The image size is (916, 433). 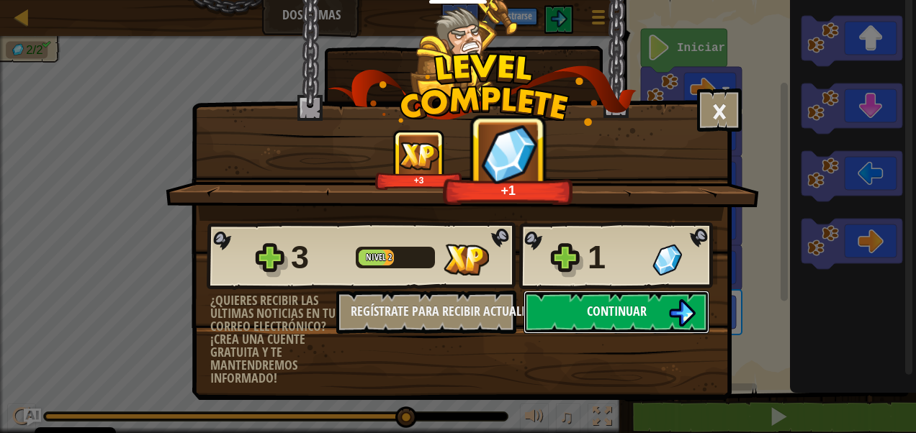 What do you see at coordinates (616, 258) in the screenshot?
I see `div: 1` at bounding box center [616, 258].